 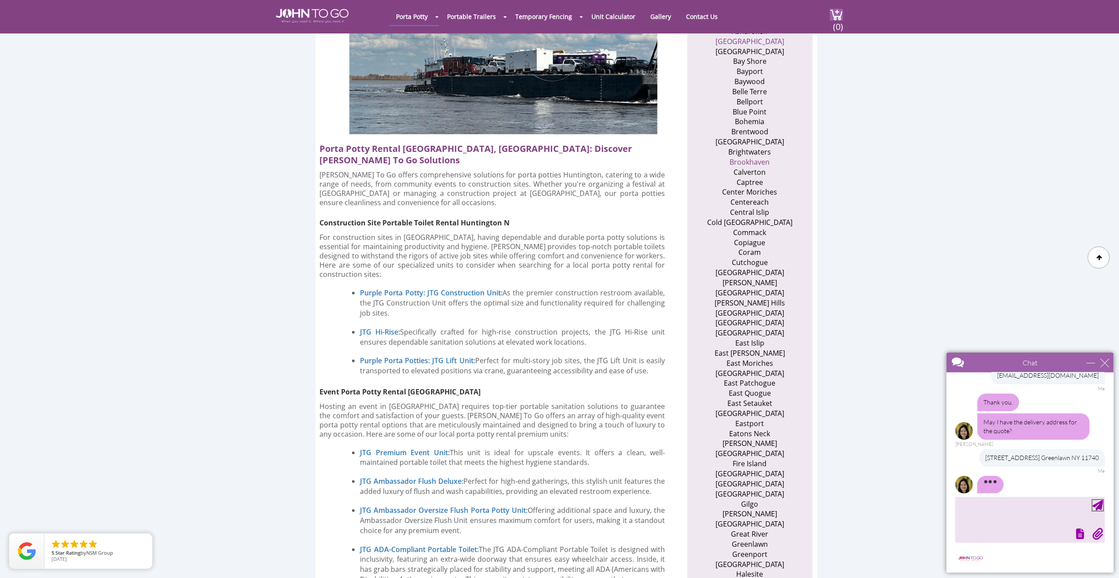 I want to click on li: Bohemia, so click(x=750, y=121).